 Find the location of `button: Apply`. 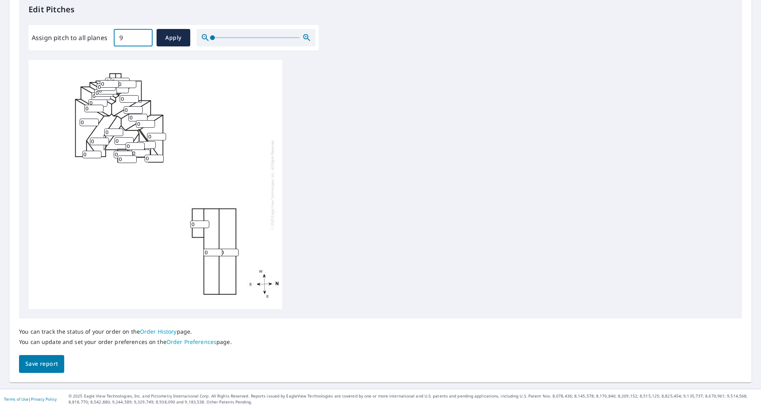

button: Apply is located at coordinates (173, 38).